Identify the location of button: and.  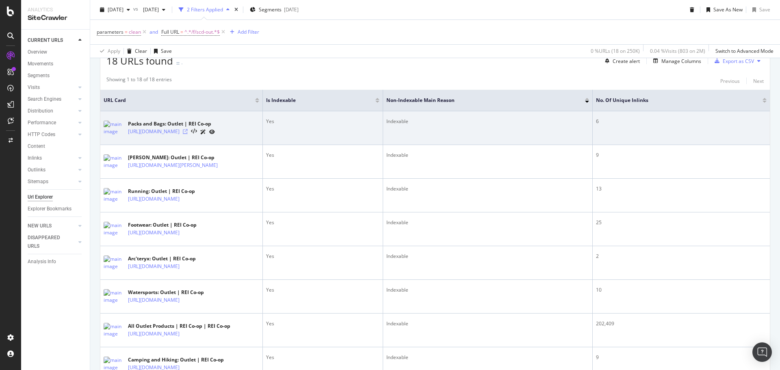
(154, 32).